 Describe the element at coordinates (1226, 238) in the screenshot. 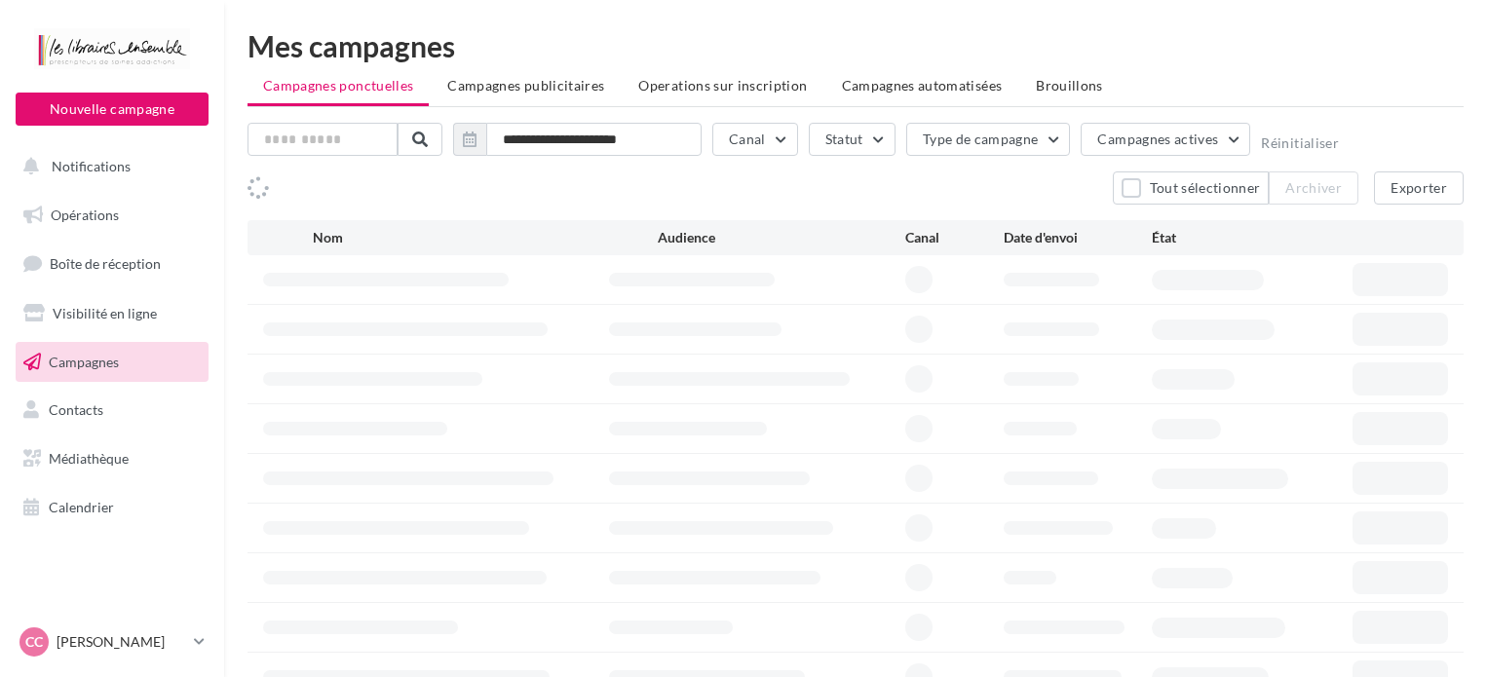

I see `div: État` at that location.